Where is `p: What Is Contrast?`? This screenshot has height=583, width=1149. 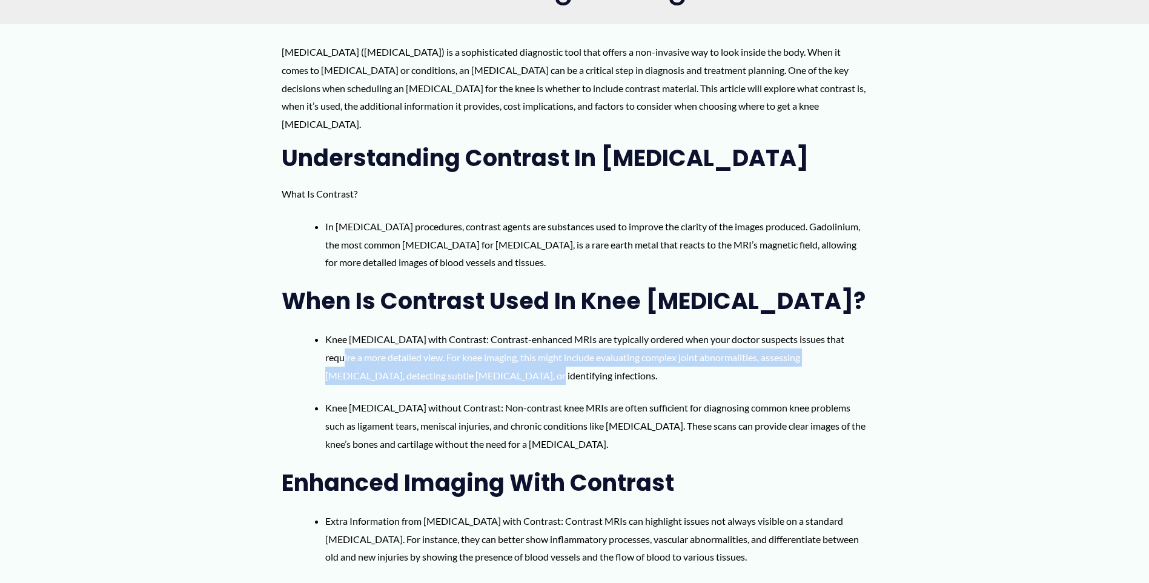
p: What Is Contrast? is located at coordinates (574, 194).